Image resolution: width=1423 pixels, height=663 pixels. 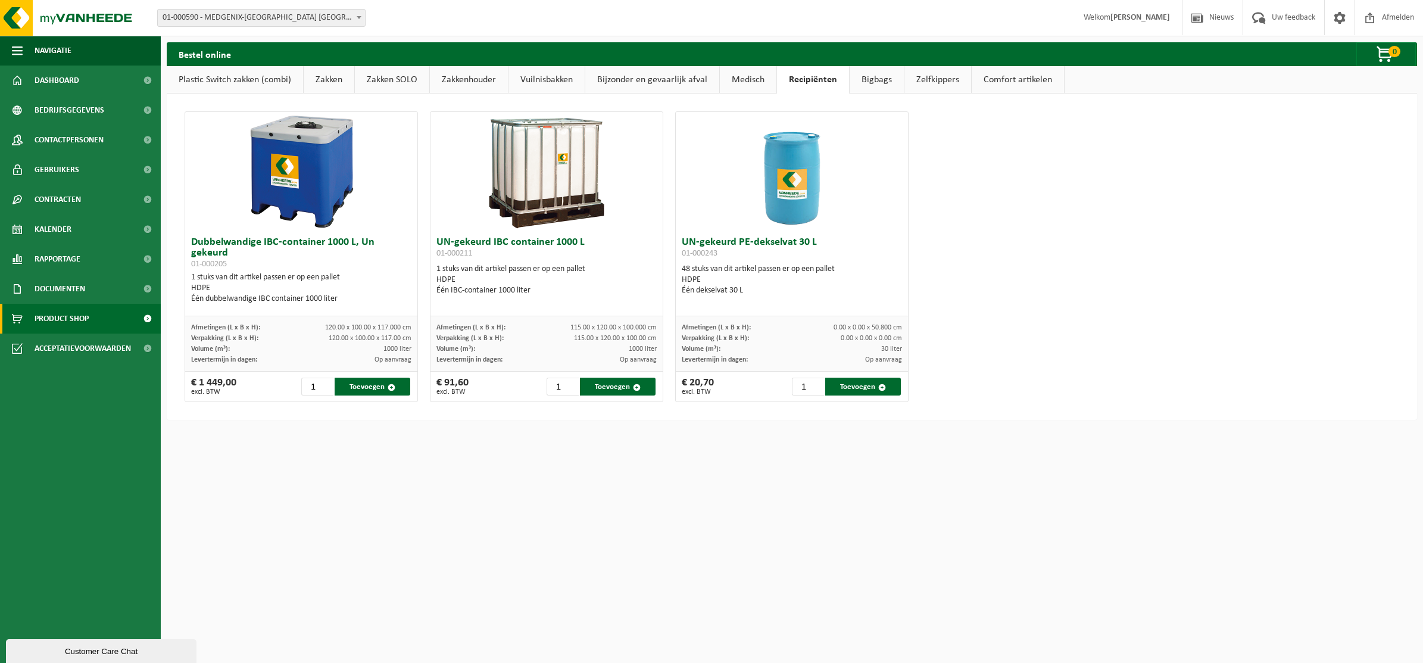 What do you see at coordinates (301, 299) in the screenshot?
I see `div: Één dubbelwandige IBC container 1000 liter` at bounding box center [301, 299].